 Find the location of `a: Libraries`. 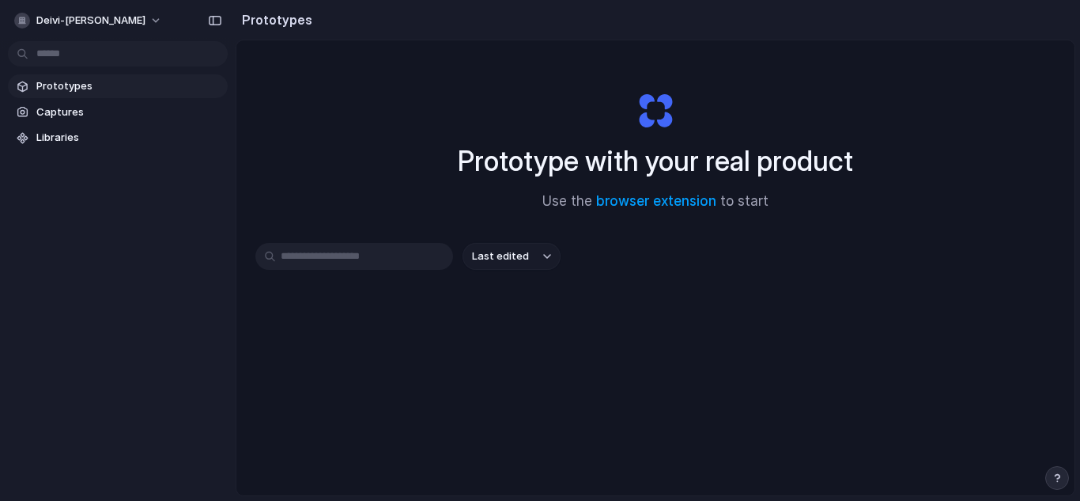

a: Libraries is located at coordinates (118, 138).